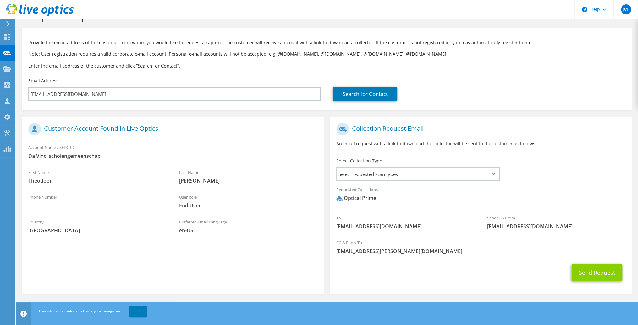  What do you see at coordinates (173, 152) in the screenshot?
I see `div: Account Name / SFDC ID` at bounding box center [173, 152].